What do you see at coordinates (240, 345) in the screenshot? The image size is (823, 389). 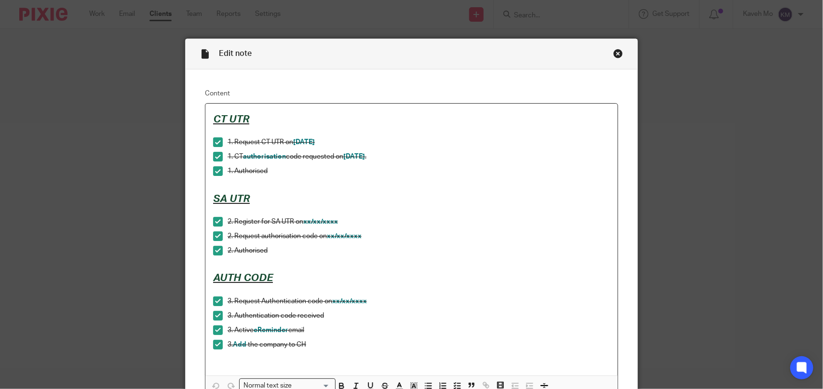 I see `span: Add` at bounding box center [240, 345].